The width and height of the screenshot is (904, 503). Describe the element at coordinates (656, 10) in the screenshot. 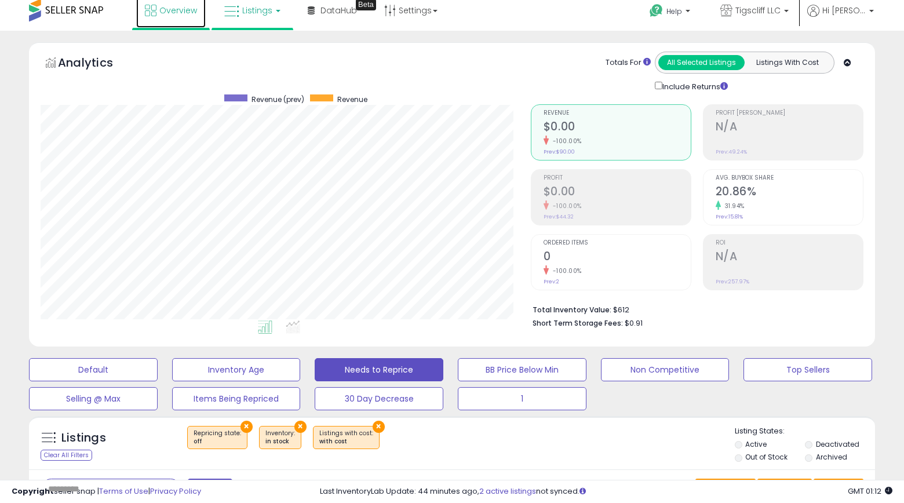

I see `i: Get Help` at that location.